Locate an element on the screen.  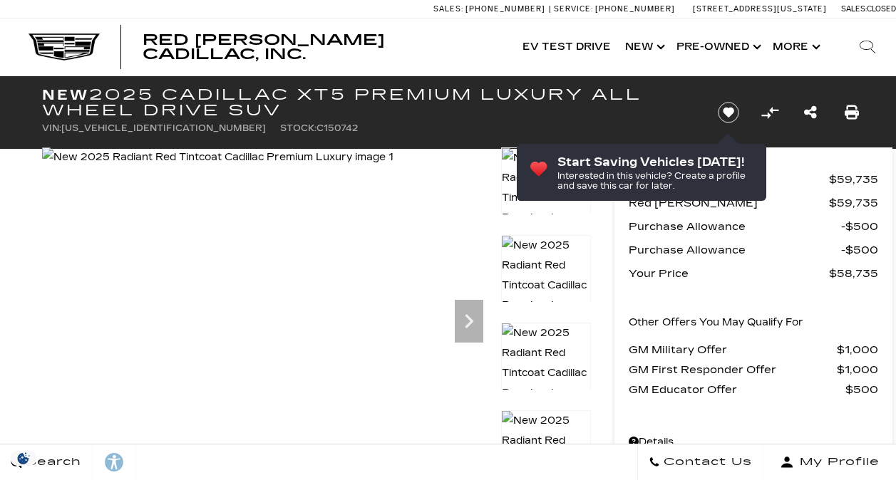
button: Open user profile menu is located at coordinates (829, 462).